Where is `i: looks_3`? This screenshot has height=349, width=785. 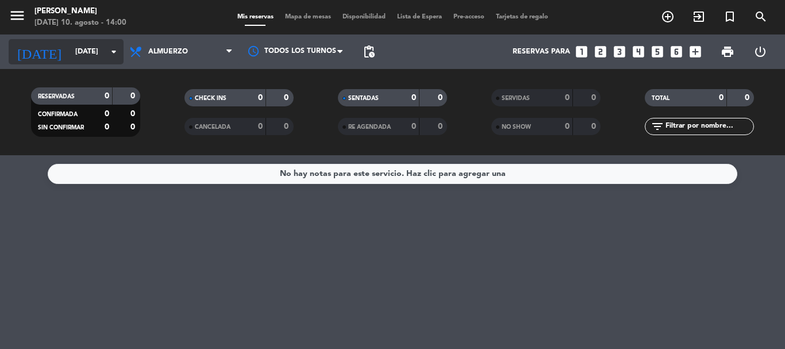 i: looks_3 is located at coordinates (620, 52).